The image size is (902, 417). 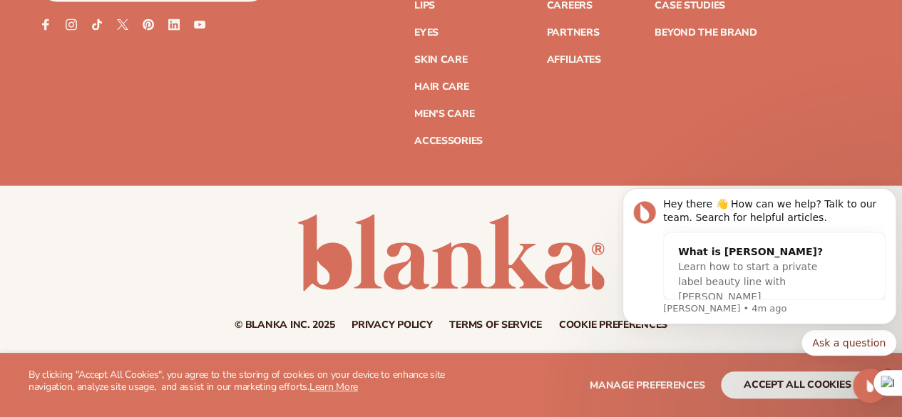 What do you see at coordinates (424, 6) in the screenshot?
I see `a: Lips` at bounding box center [424, 6].